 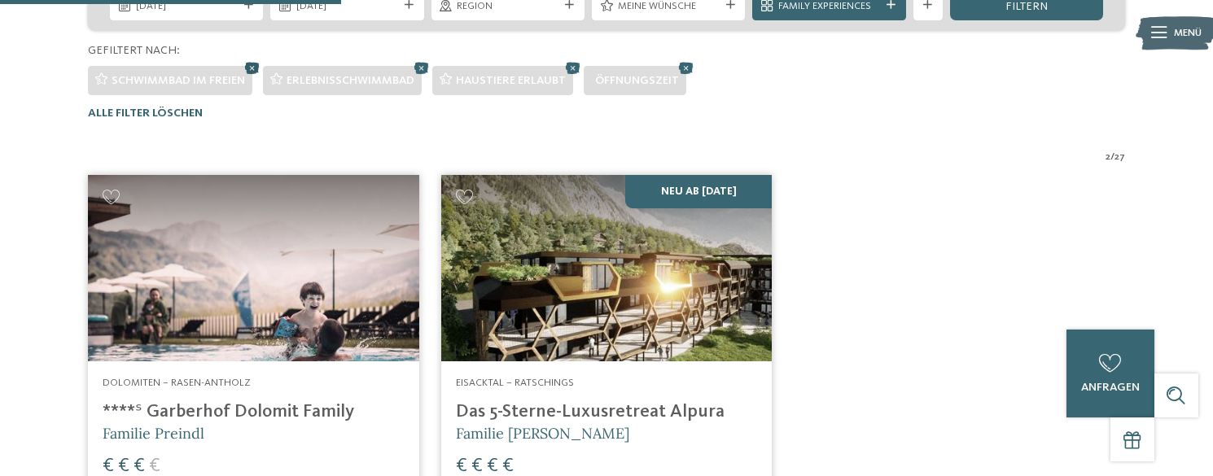 What do you see at coordinates (510, 81) in the screenshot?
I see `span: Haustiere erlaubt` at bounding box center [510, 81].